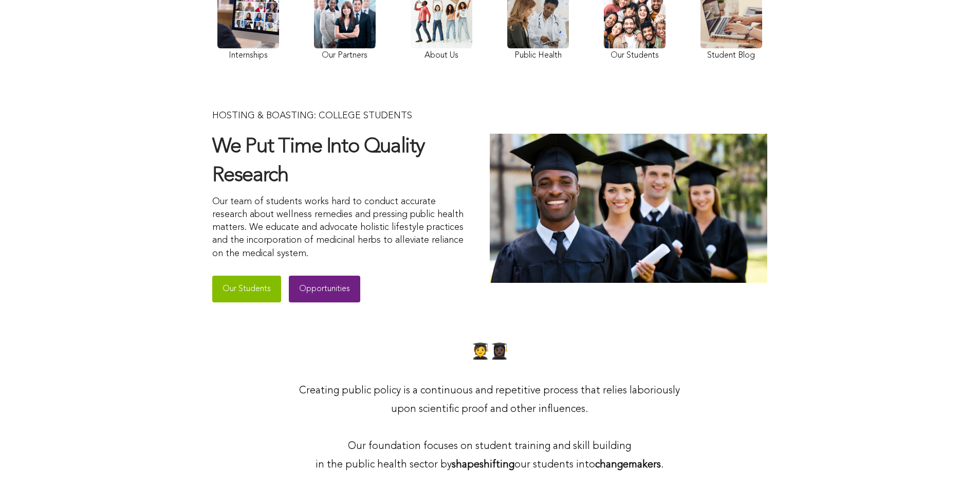 The width and height of the screenshot is (979, 486). Describe the element at coordinates (319, 161) in the screenshot. I see `strong: We Put Time Into Quality Research` at that location.